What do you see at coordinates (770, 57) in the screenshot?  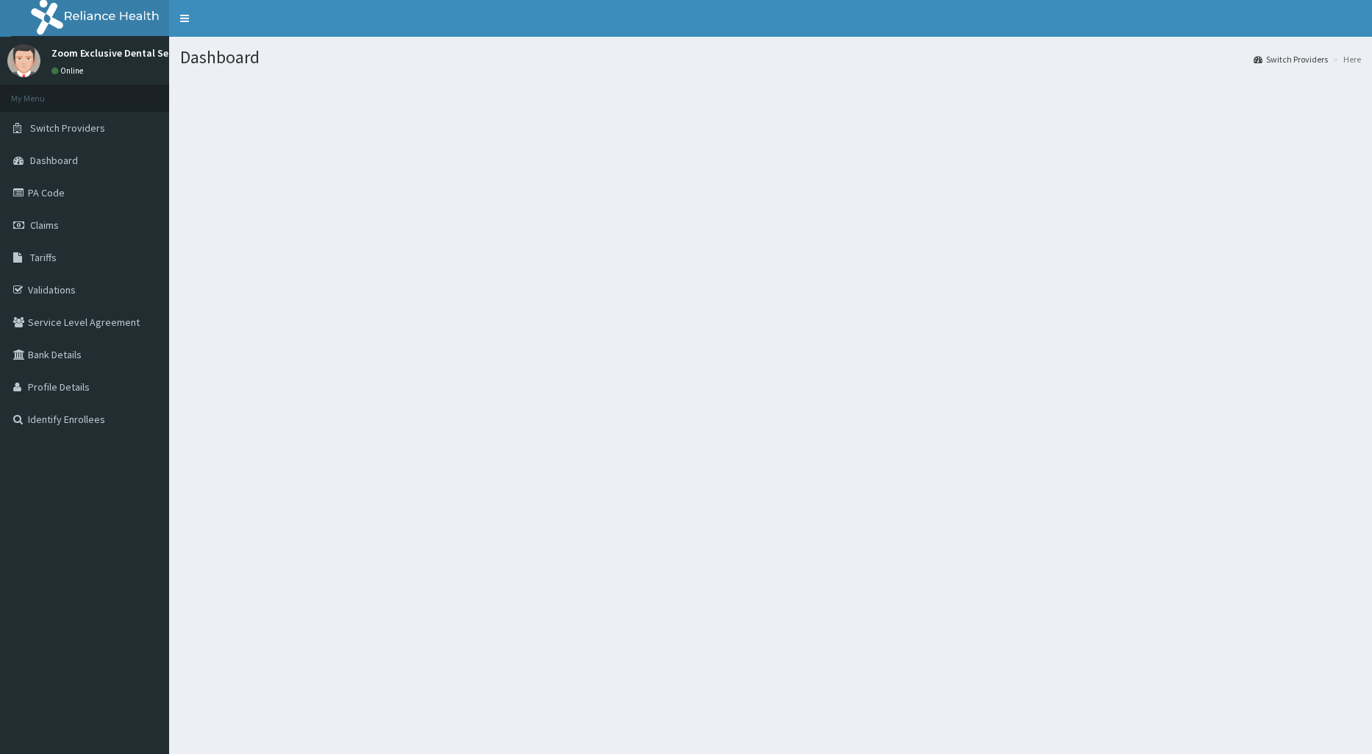 I see `h1: Dashboard` at bounding box center [770, 57].